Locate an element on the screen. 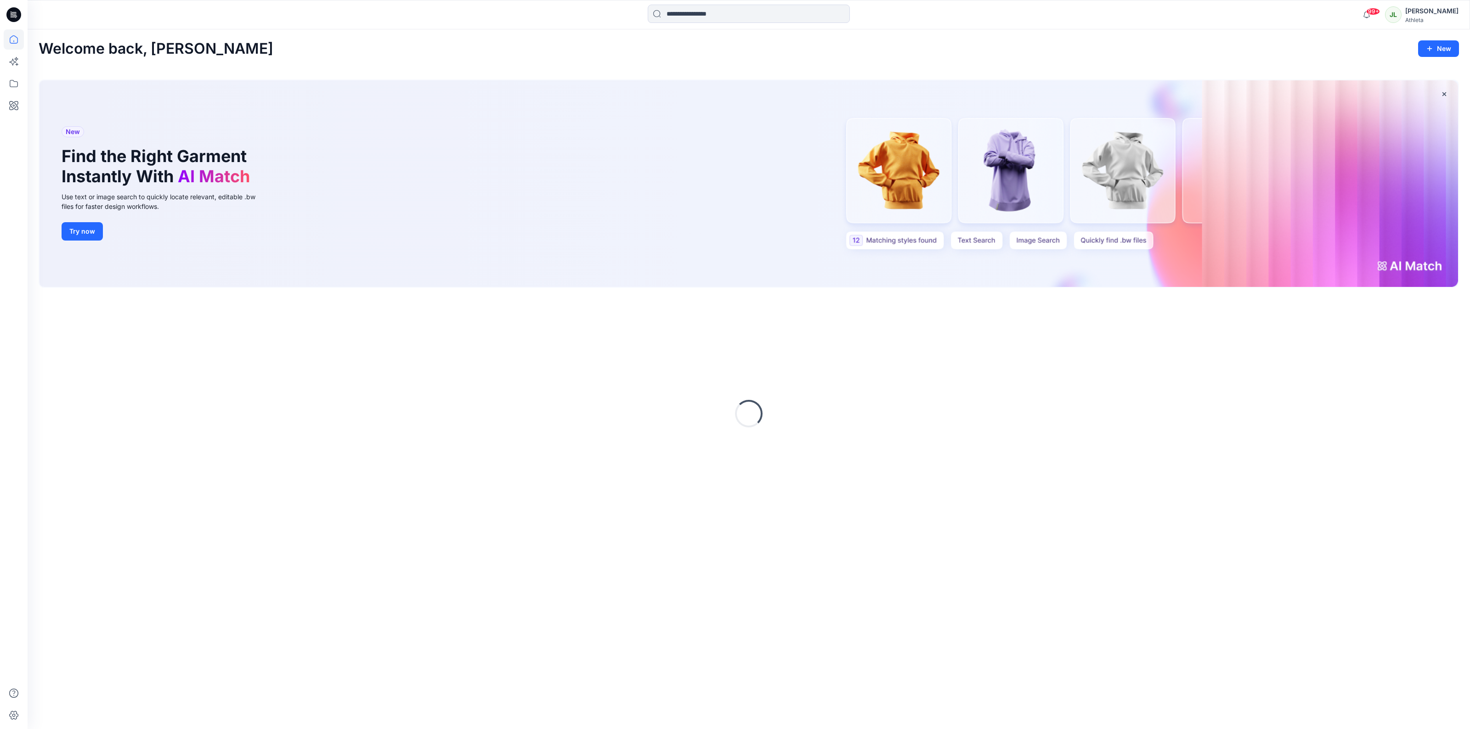 The height and width of the screenshot is (729, 1470). h1: Find the Right Garment Instantly With is located at coordinates (158, 166).